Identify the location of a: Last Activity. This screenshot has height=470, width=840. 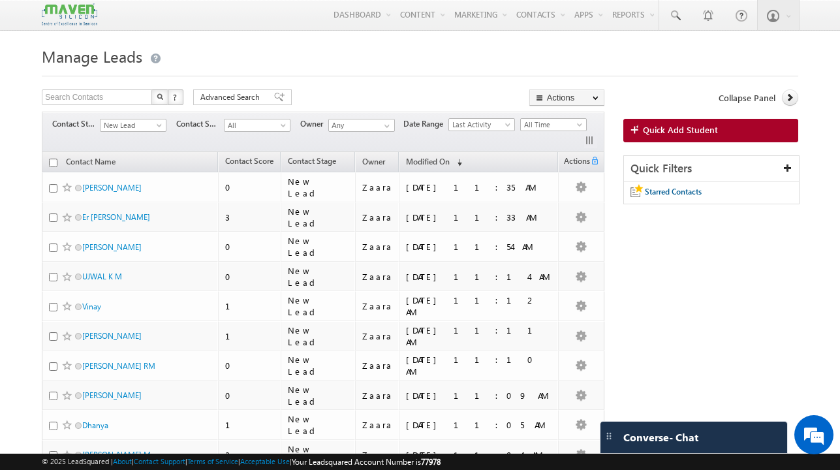
(481, 125).